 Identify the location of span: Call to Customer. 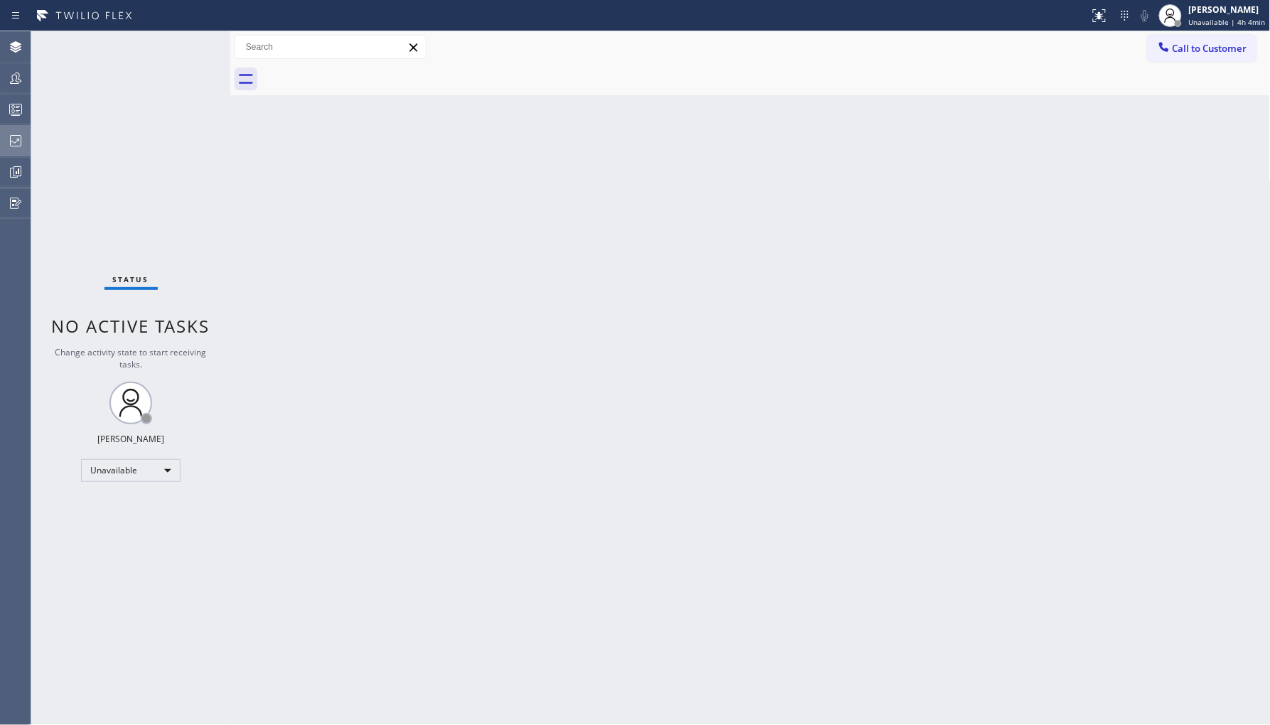
(1209, 48).